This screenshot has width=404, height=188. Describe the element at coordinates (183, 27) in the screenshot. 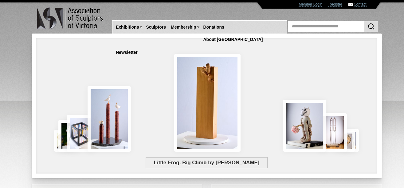

I see `a: Membership` at that location.